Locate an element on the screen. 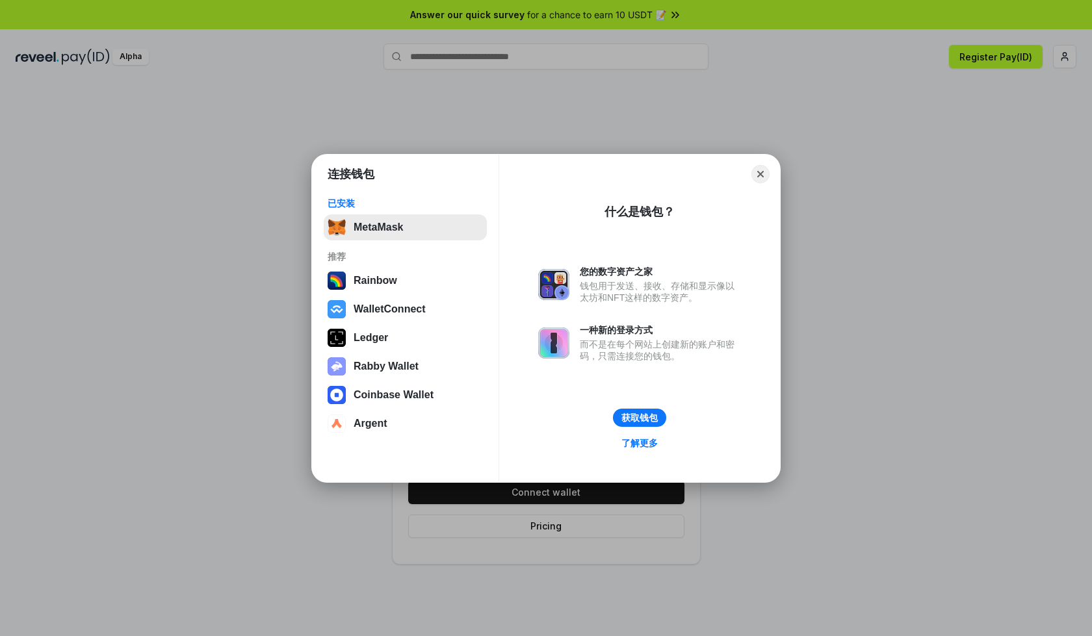 Image resolution: width=1092 pixels, height=636 pixels. div: 了解更多 is located at coordinates (640, 443).